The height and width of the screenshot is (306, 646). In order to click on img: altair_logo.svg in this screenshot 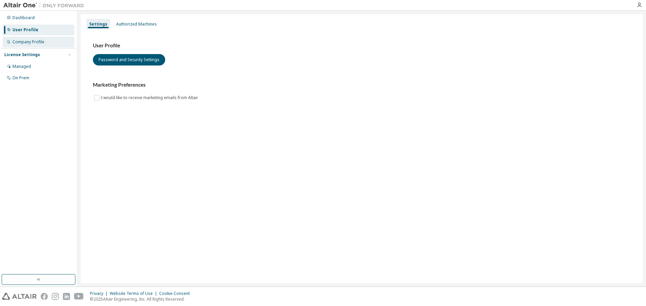, I will do `click(19, 297)`.